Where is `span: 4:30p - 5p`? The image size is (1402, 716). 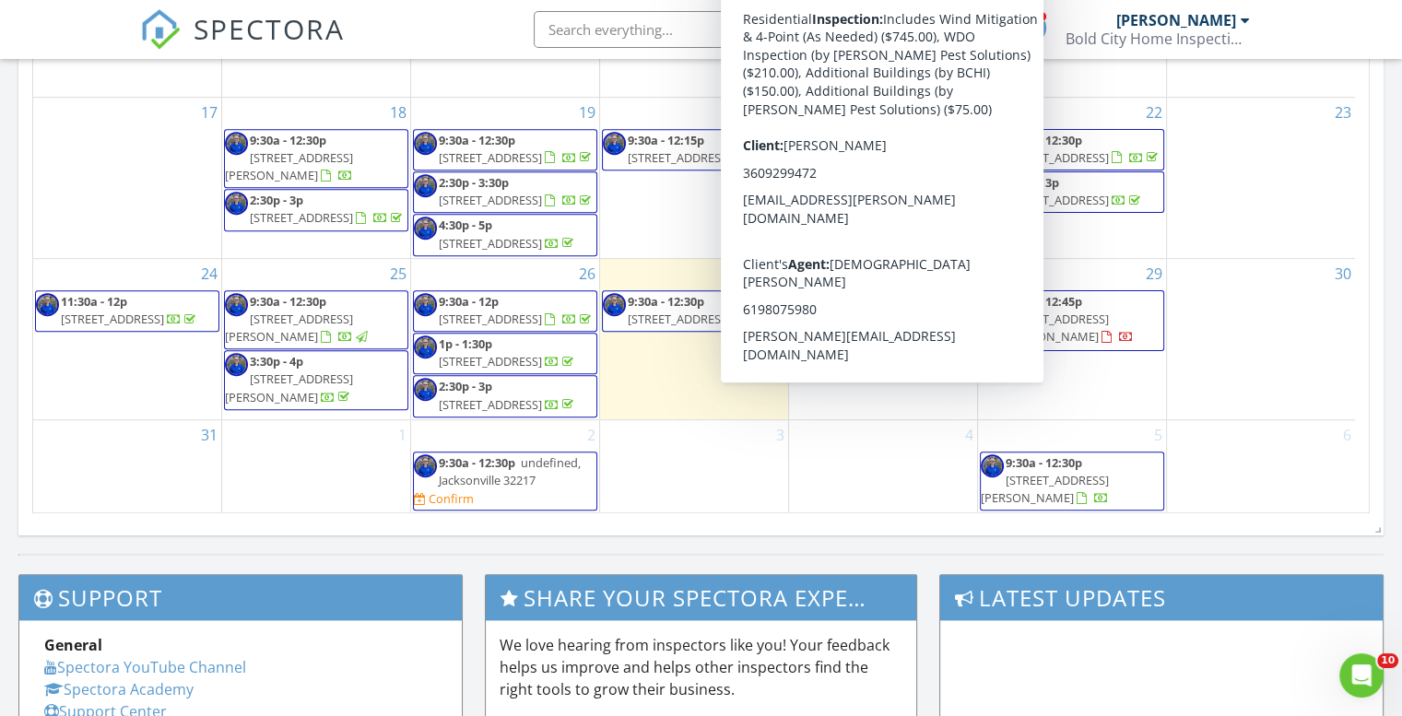 span: 4:30p - 5p is located at coordinates (466, 225).